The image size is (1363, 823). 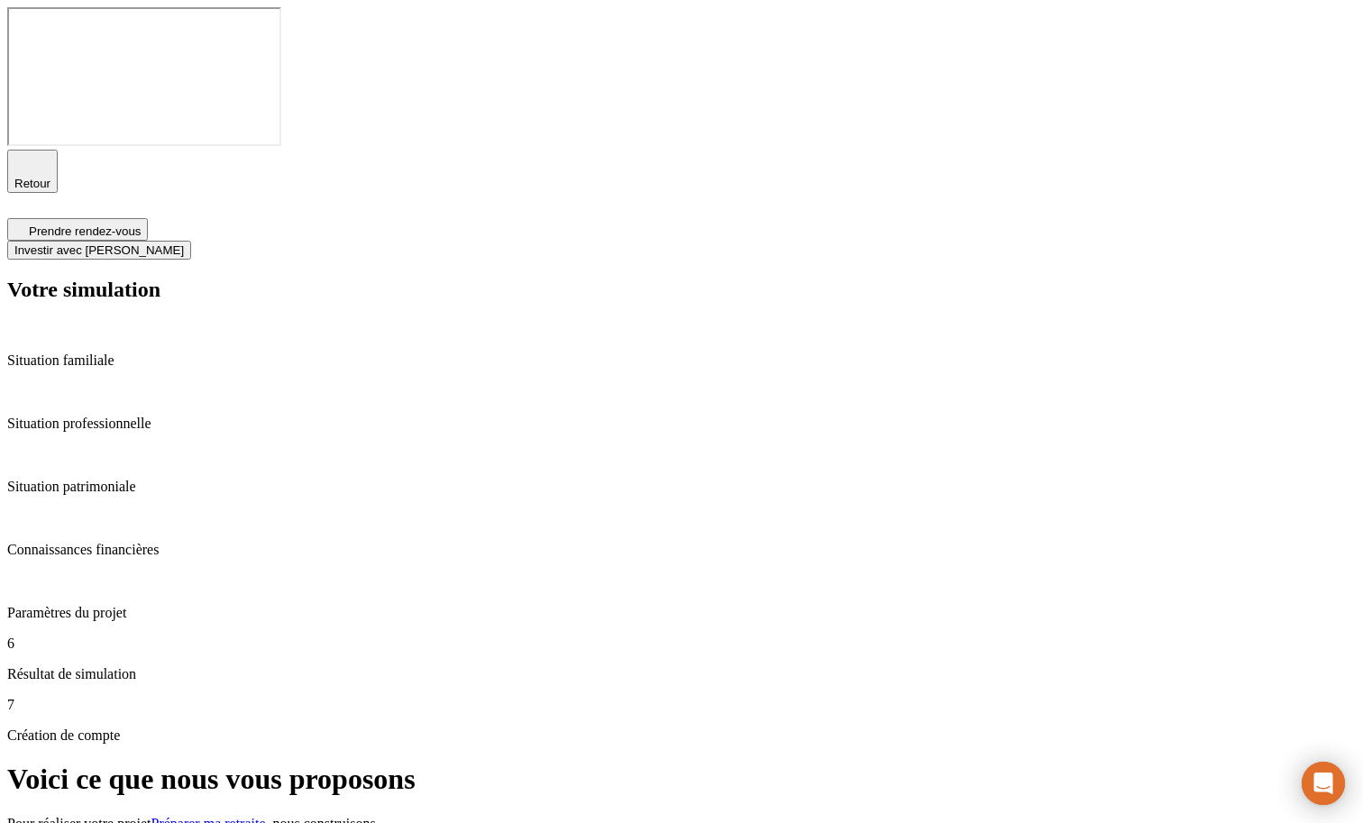 I want to click on p: Situation familiale, so click(x=682, y=361).